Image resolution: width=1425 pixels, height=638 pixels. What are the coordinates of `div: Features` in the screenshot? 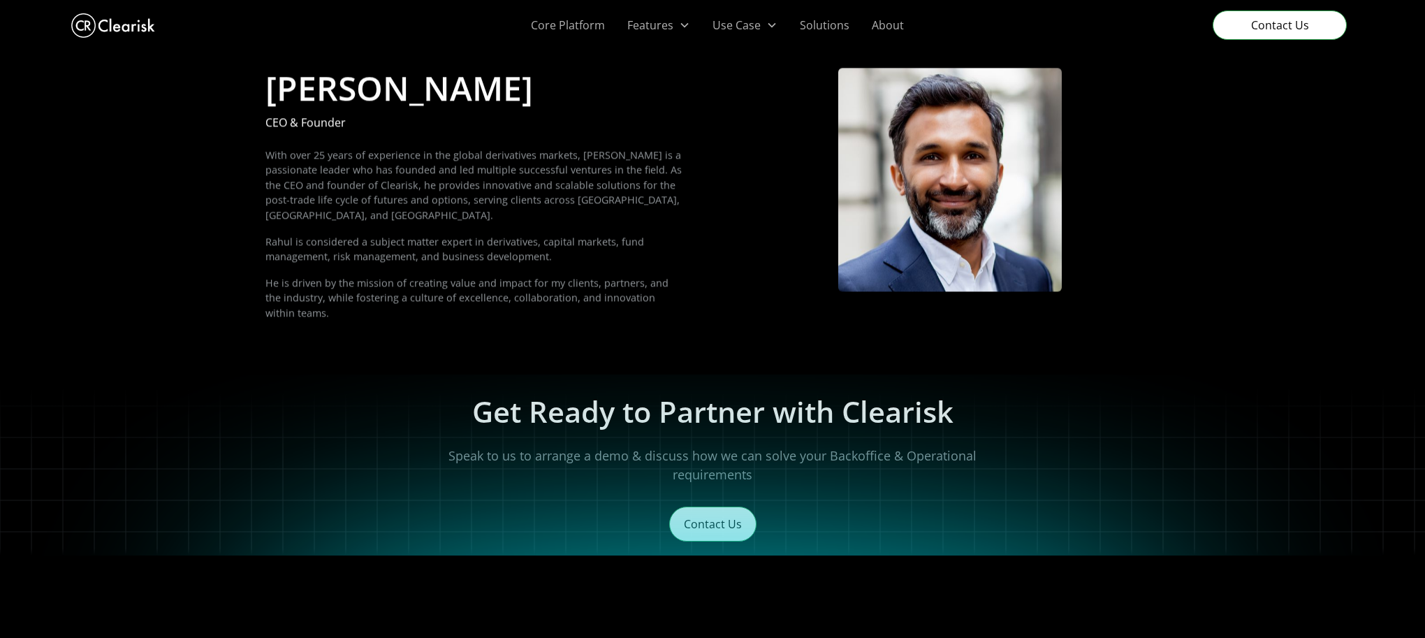 It's located at (650, 25).